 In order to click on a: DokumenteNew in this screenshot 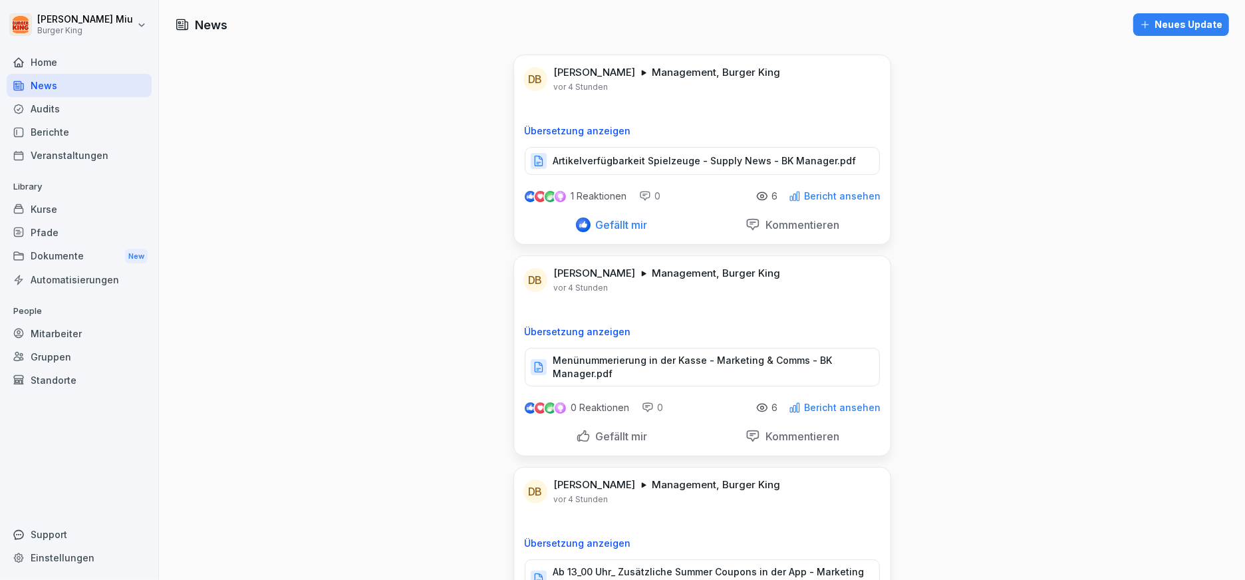, I will do `click(79, 256)`.